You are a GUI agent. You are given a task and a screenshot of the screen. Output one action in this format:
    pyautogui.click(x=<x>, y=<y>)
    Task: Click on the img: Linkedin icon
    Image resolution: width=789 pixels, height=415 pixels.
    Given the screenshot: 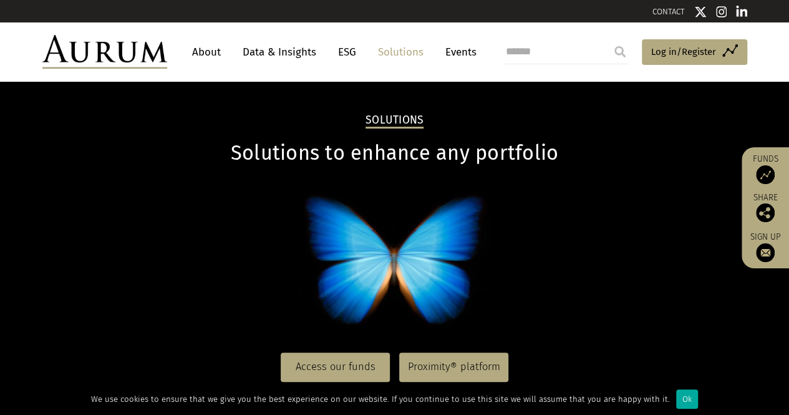 What is the action you would take?
    pyautogui.click(x=742, y=12)
    